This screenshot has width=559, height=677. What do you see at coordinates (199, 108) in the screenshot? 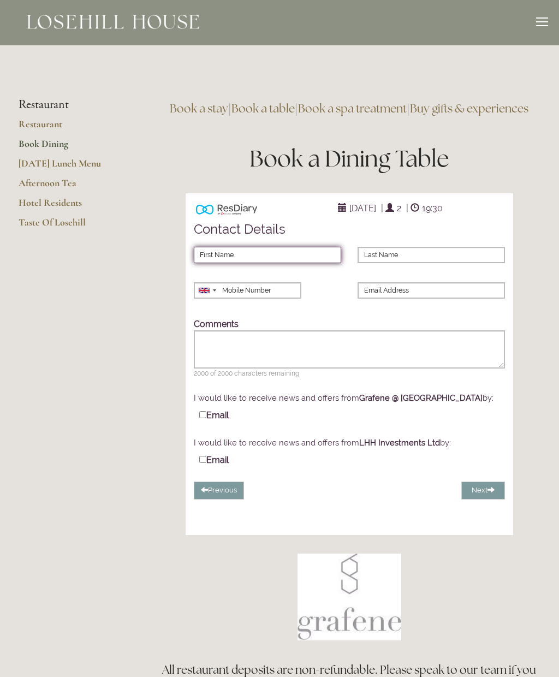
I see `a: Book a stay` at bounding box center [199, 108].